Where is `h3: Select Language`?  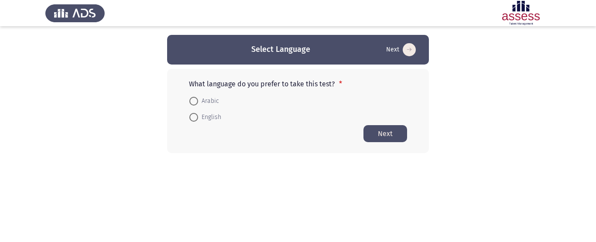 h3: Select Language is located at coordinates (281, 49).